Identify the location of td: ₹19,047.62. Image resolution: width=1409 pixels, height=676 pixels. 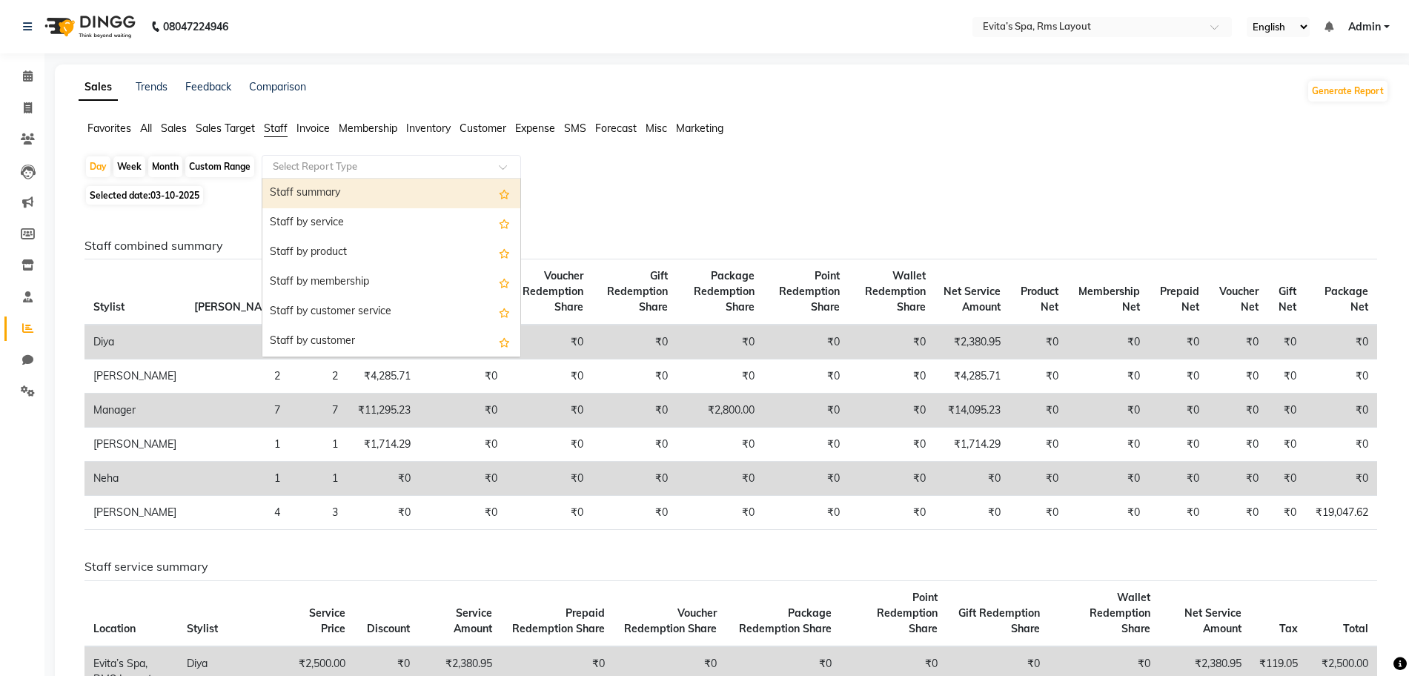
(1341, 513).